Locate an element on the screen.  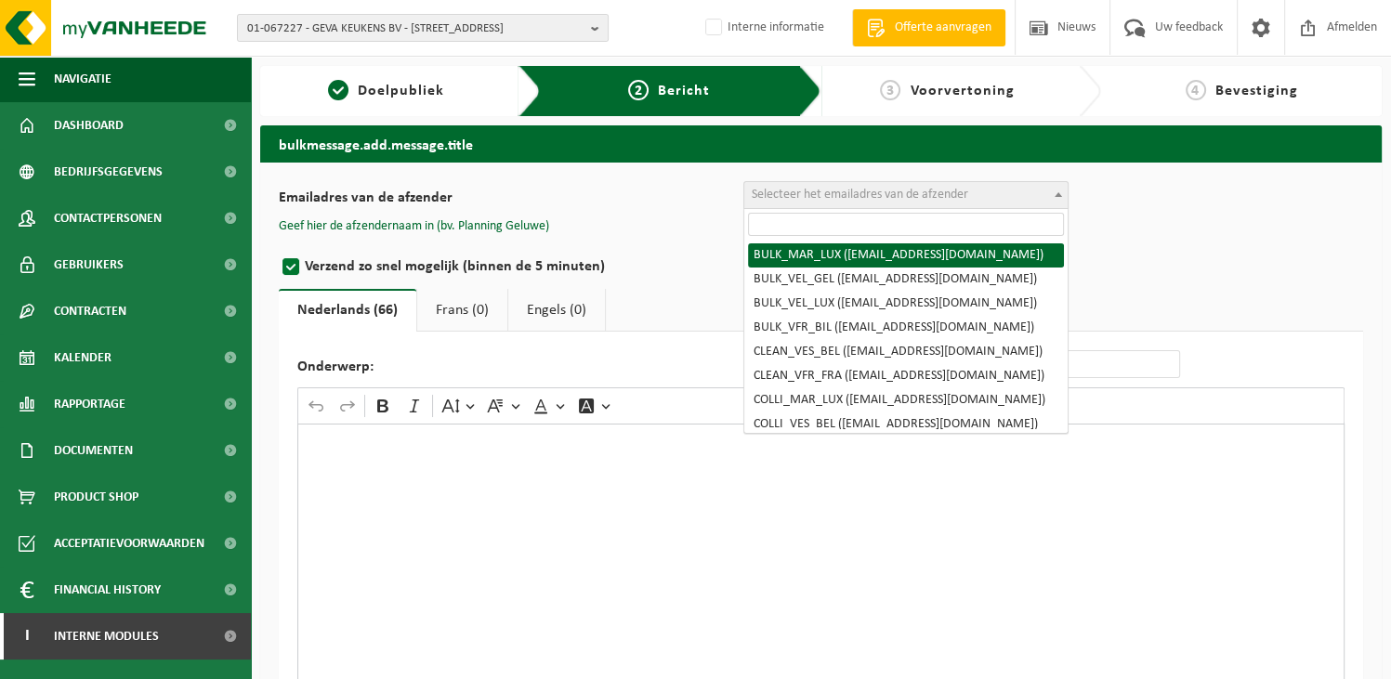
span: Selecteer het emailadres van de afzender is located at coordinates (859, 194).